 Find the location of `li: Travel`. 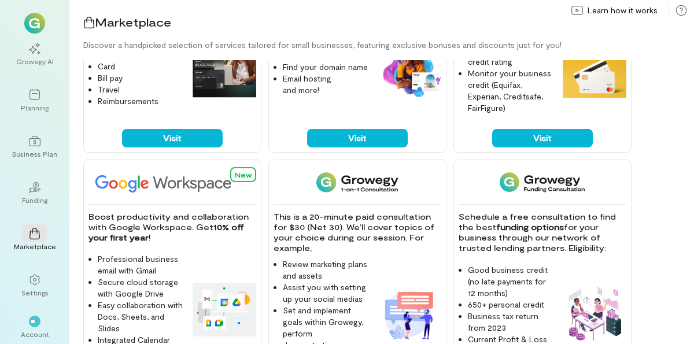

li: Travel is located at coordinates (140, 90).